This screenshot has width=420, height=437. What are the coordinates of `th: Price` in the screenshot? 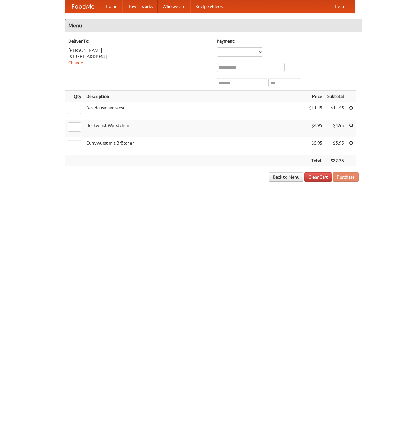 It's located at (316, 96).